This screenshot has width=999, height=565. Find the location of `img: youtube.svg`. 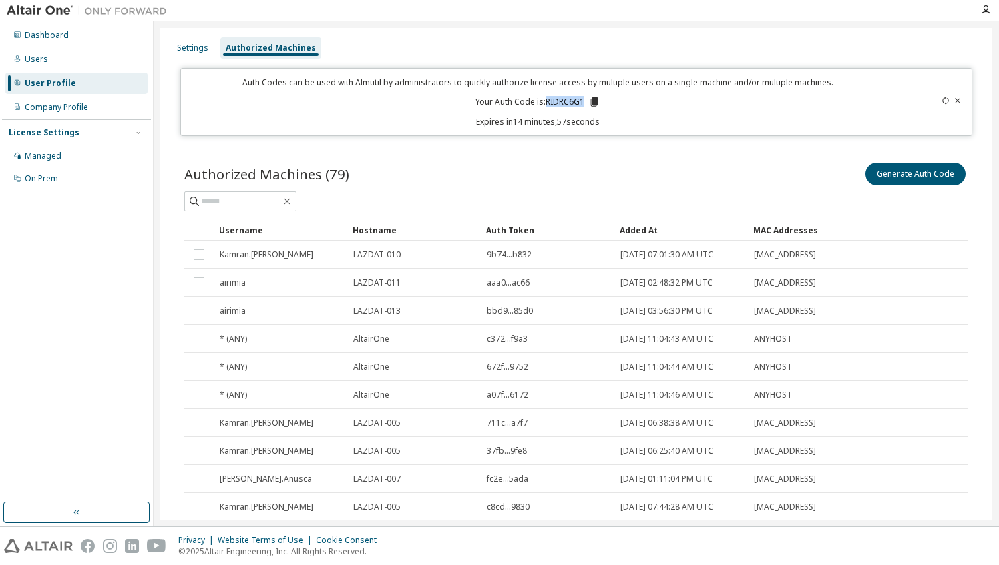

img: youtube.svg is located at coordinates (156, 546).